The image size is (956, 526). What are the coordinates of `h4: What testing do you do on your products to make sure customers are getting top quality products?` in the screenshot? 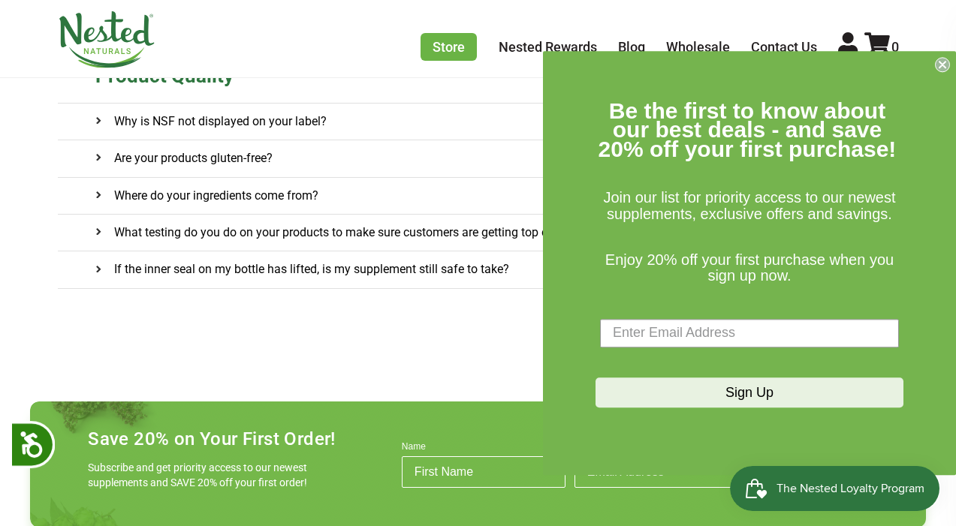 It's located at (364, 233).